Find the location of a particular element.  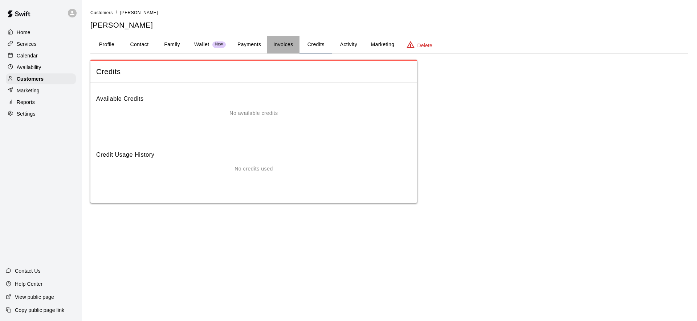

a: Calendar is located at coordinates (41, 56).